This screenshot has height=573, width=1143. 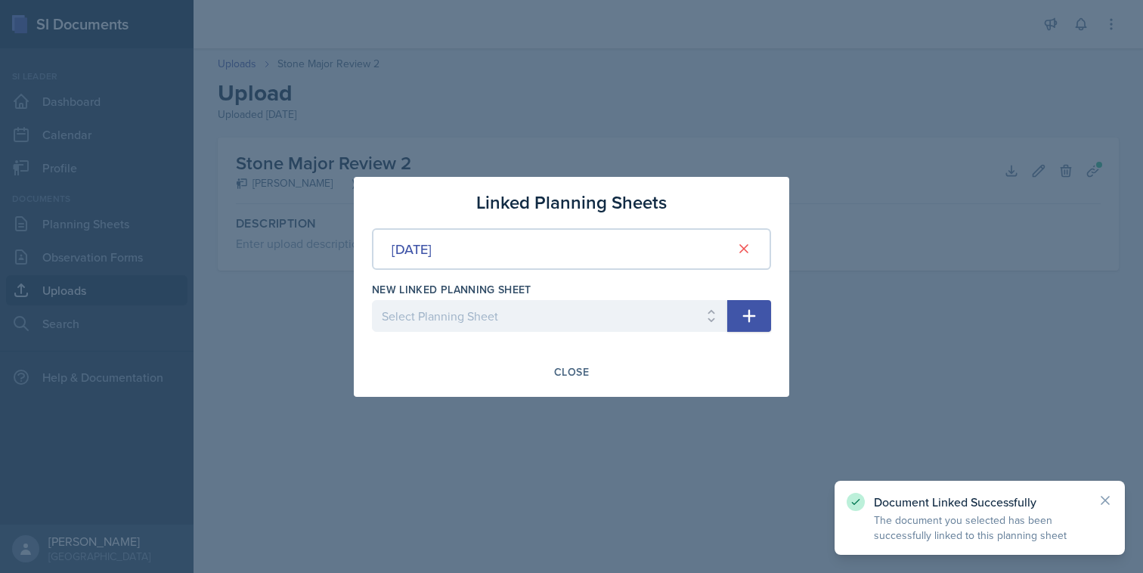 What do you see at coordinates (571, 203) in the screenshot?
I see `h3: Linked Planning Sheets` at bounding box center [571, 203].